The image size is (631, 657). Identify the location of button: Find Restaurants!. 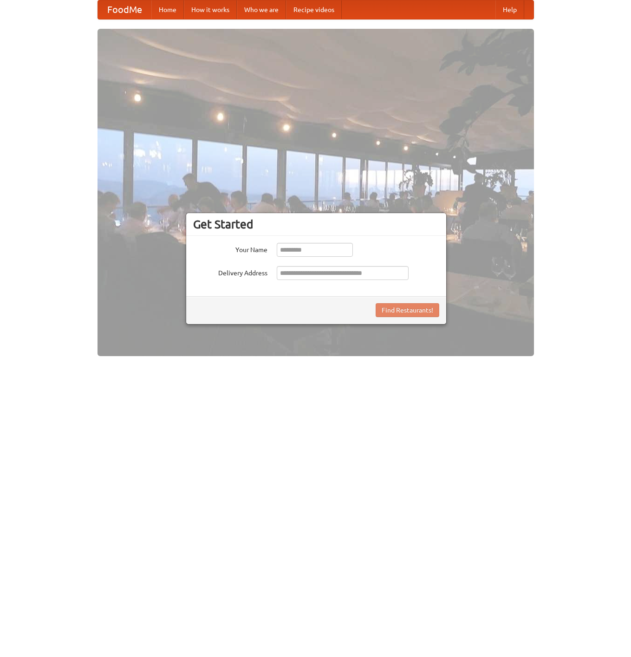
(407, 310).